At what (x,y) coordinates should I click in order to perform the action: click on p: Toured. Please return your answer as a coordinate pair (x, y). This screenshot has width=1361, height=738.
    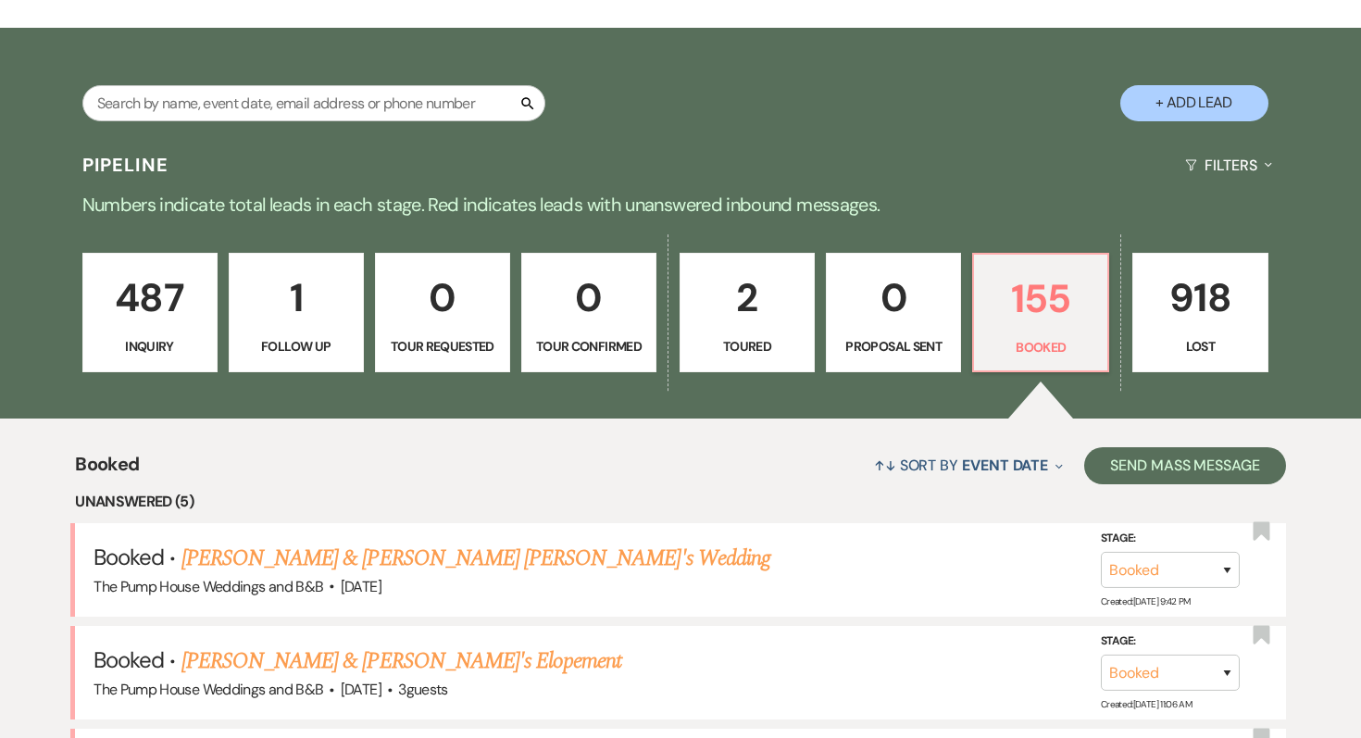
    Looking at the image, I should click on (747, 346).